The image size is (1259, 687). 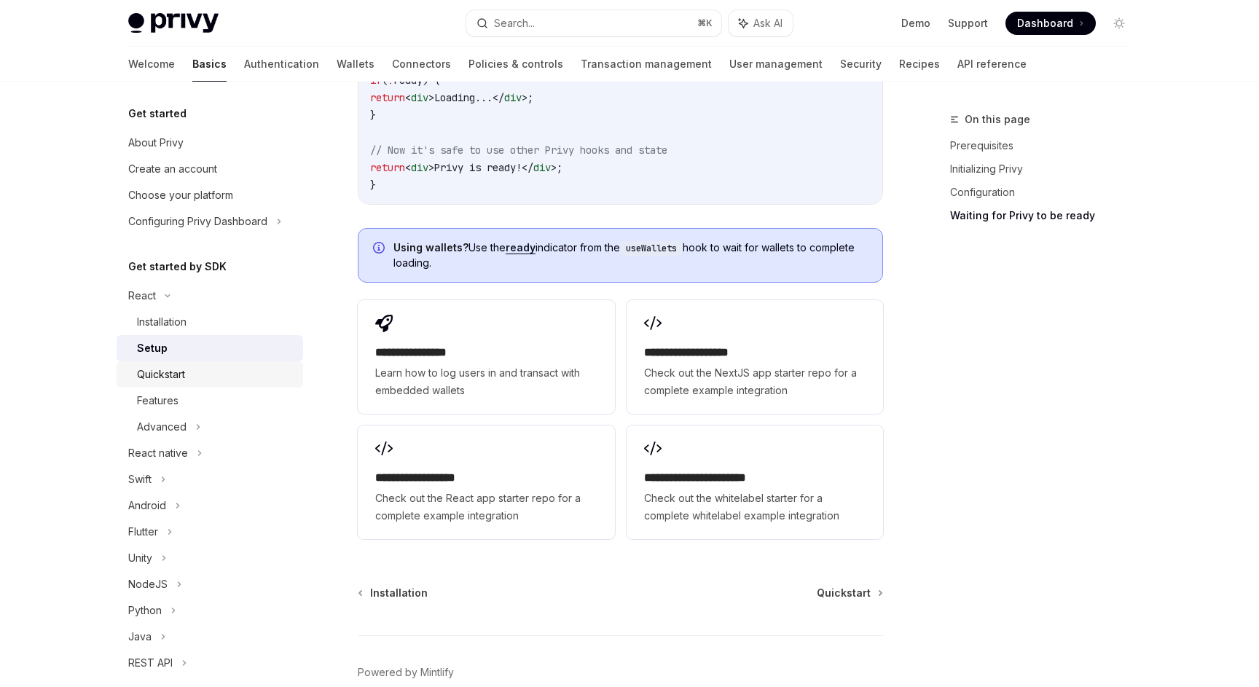 What do you see at coordinates (515, 23) in the screenshot?
I see `div: Search...` at bounding box center [515, 23].